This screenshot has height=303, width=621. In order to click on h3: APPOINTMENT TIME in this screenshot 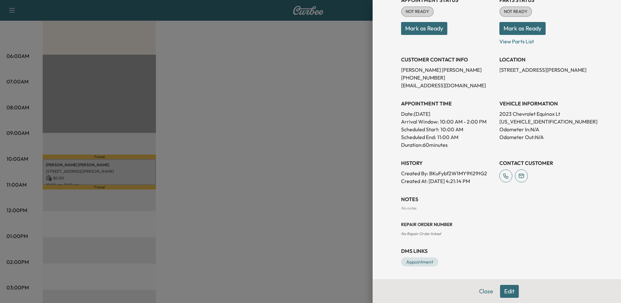, I will do `click(448, 103)`.